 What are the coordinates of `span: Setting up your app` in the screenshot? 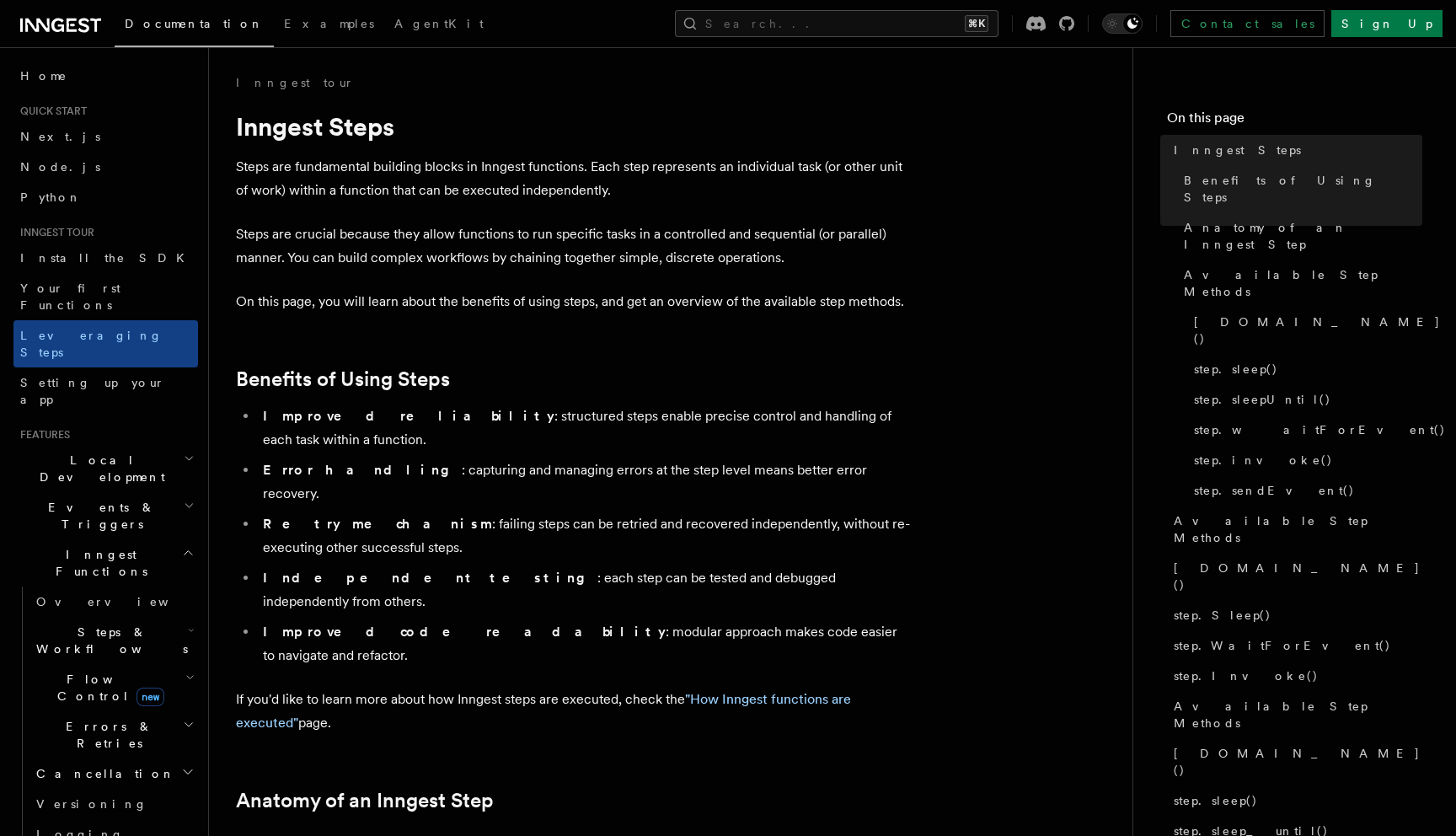 It's located at (93, 391).